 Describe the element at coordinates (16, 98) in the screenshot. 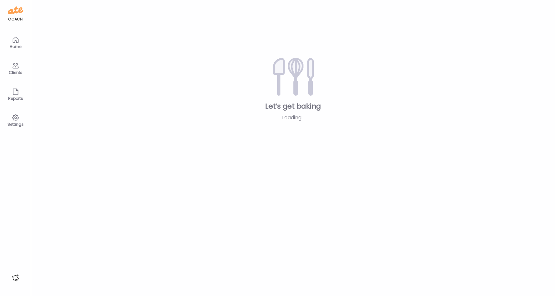

I see `div: Reports` at that location.